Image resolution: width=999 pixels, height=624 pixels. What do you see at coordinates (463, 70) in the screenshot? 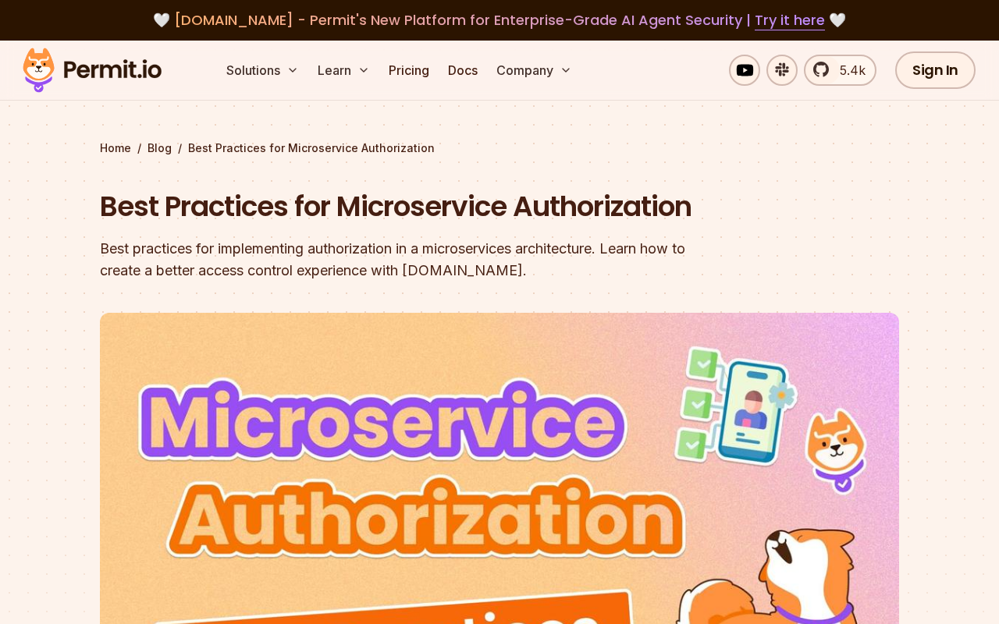
I see `a: Docs` at bounding box center [463, 70].